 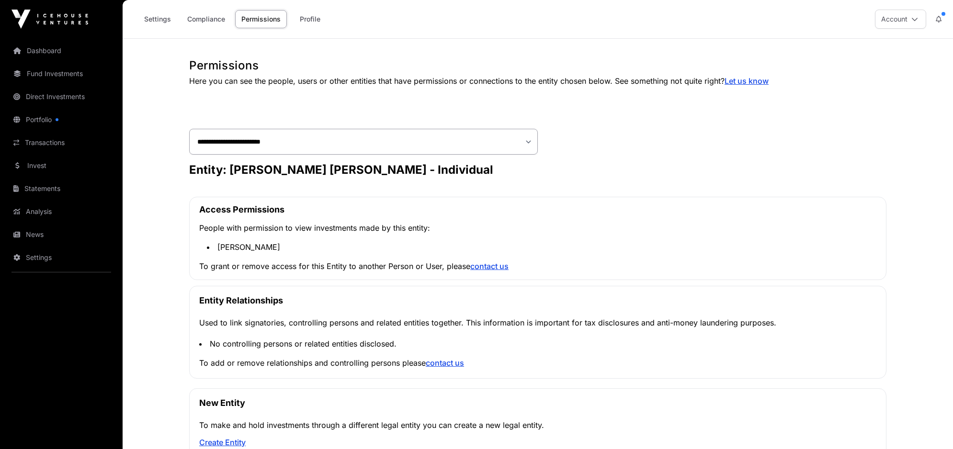 What do you see at coordinates (538, 66) in the screenshot?
I see `h1: Permissions` at bounding box center [538, 66].